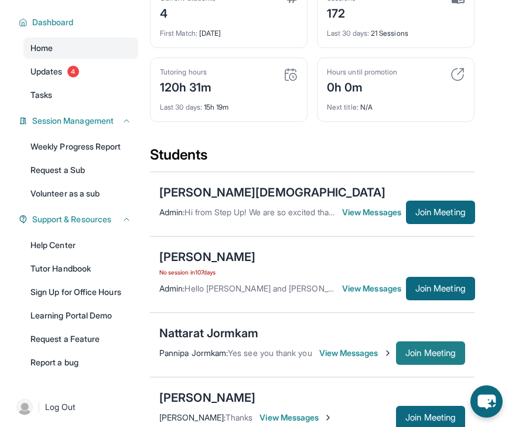  I want to click on a: Tutor Handbook, so click(81, 268).